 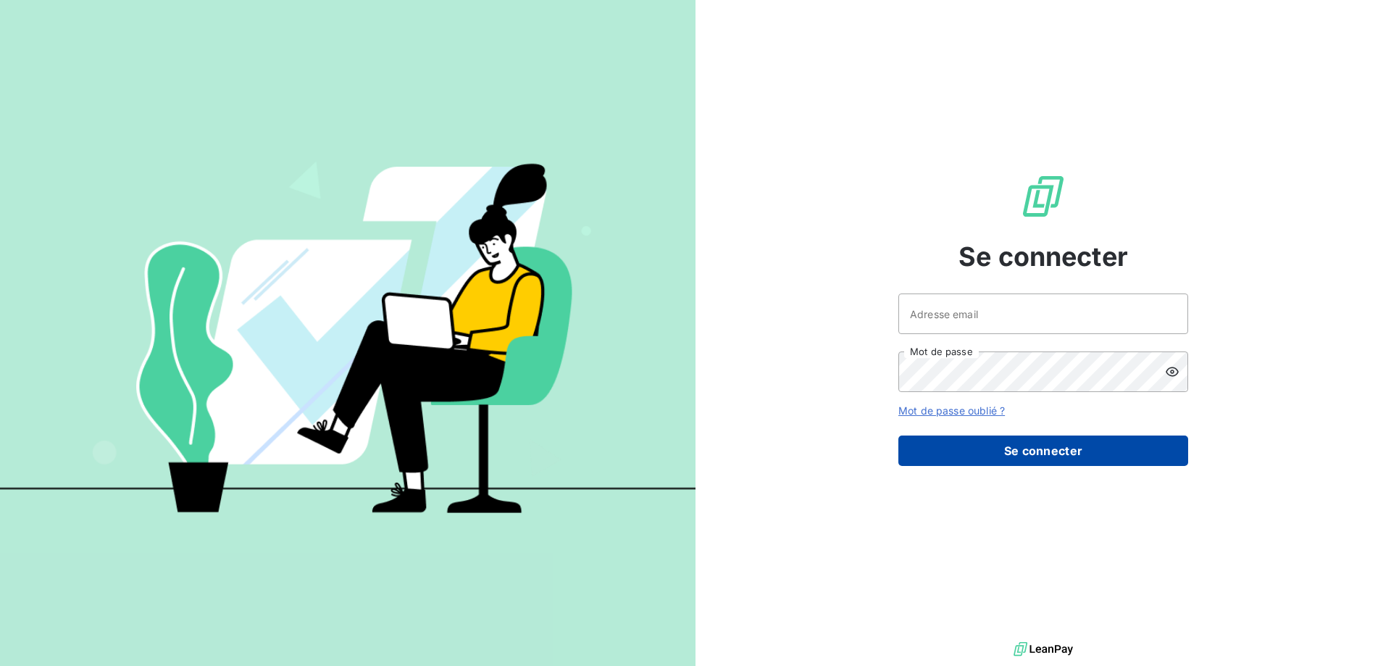 I want to click on span: Se connecter, so click(x=1044, y=257).